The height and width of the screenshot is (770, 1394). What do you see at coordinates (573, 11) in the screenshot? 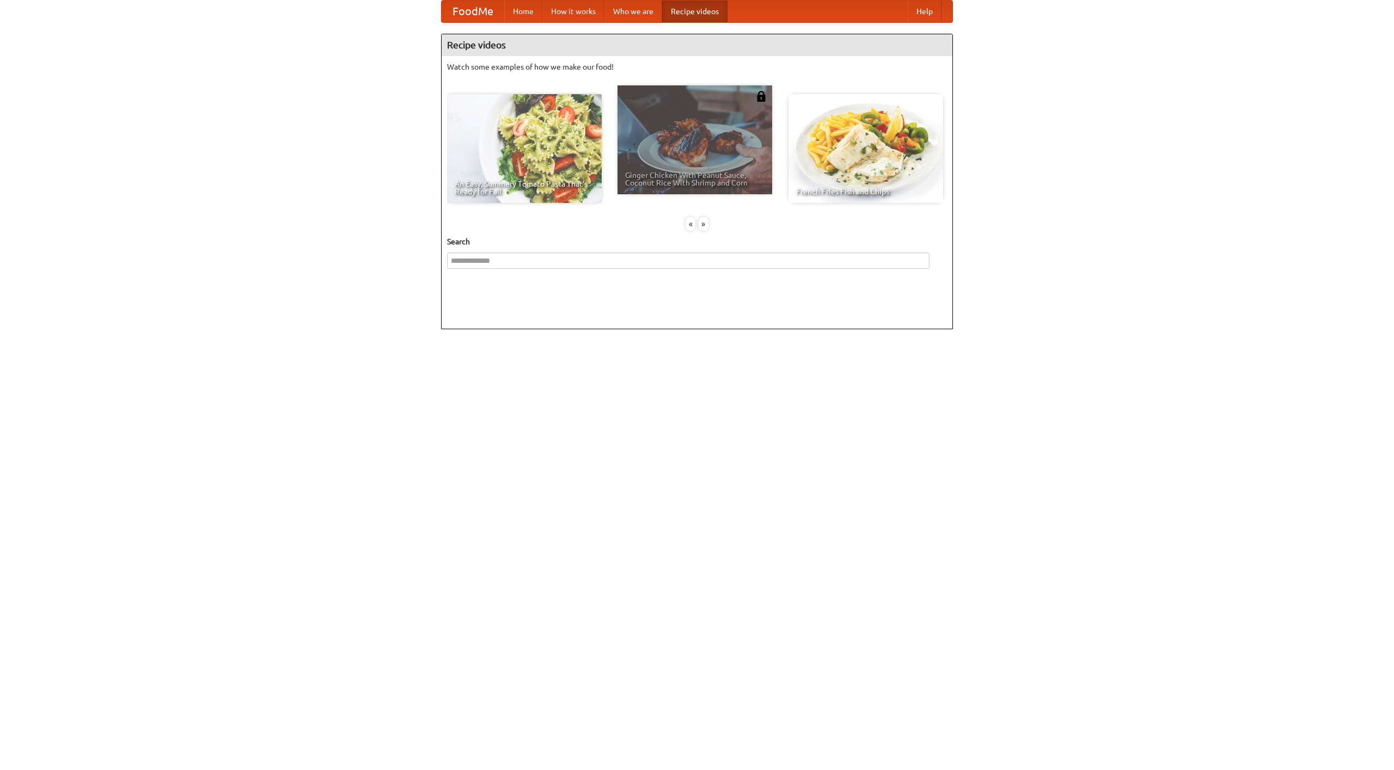
I see `a: How it works` at bounding box center [573, 11].